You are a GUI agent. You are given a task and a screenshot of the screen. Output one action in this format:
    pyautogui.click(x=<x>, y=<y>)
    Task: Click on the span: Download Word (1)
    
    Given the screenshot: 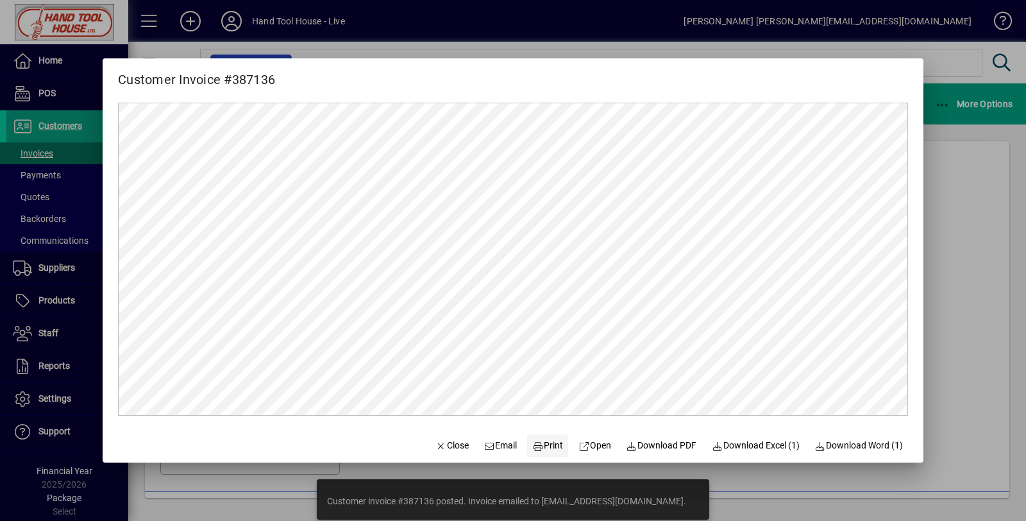 What is the action you would take?
    pyautogui.click(x=859, y=445)
    